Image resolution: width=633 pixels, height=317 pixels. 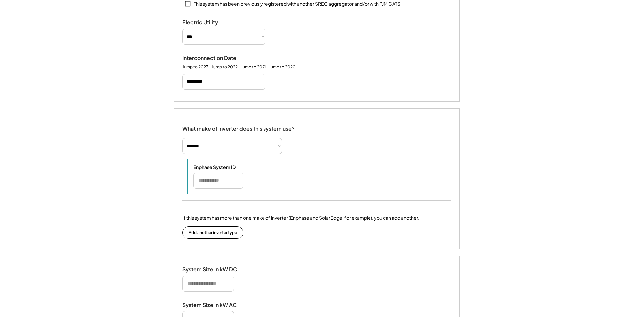 I want to click on div: Electric Utility, so click(x=216, y=22).